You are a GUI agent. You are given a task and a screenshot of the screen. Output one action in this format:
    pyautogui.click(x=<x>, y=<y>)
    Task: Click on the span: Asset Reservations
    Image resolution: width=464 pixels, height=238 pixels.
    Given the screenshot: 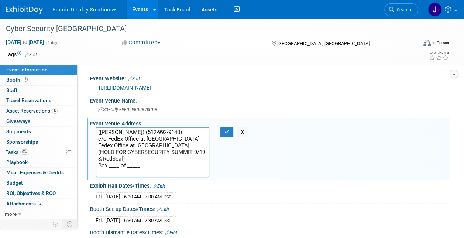 What is the action you would take?
    pyautogui.click(x=32, y=110)
    